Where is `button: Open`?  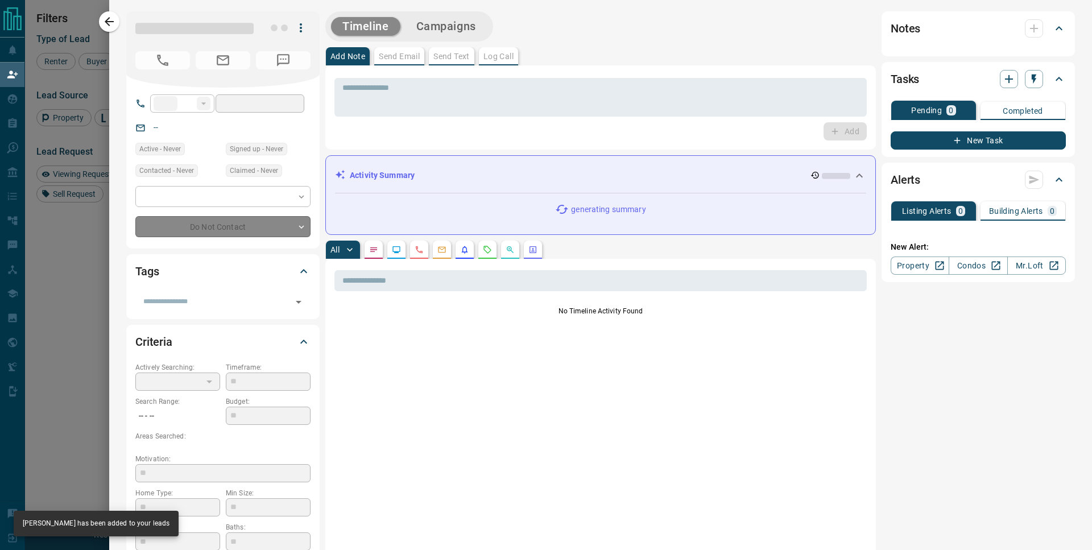 button: Open is located at coordinates (299, 302).